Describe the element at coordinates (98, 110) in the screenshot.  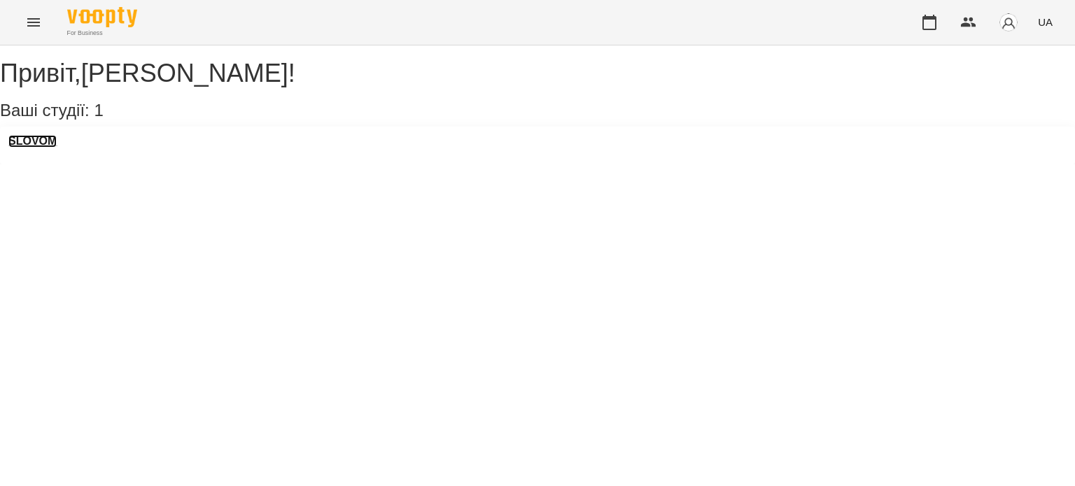
I see `span: 1` at that location.